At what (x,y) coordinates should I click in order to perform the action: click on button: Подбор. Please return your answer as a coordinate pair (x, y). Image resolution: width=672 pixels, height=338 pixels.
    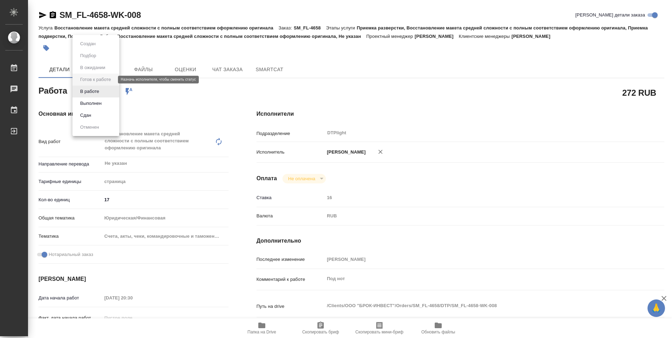
    Looking at the image, I should click on (88, 56).